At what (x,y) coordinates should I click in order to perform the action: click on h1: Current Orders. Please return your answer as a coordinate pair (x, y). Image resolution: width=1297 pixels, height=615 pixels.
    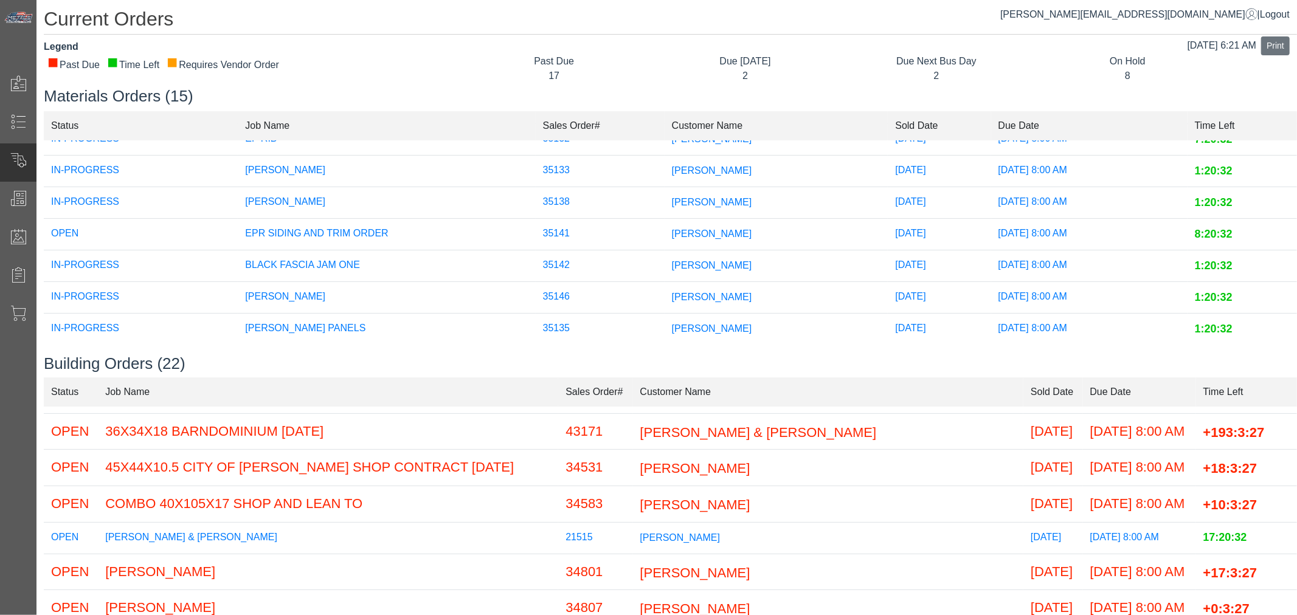
    Looking at the image, I should click on (670, 21).